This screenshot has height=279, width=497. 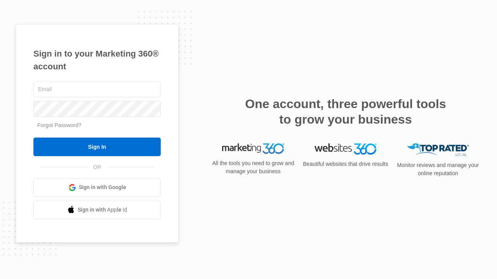 What do you see at coordinates (438, 150) in the screenshot?
I see `img: Top Rated Local` at bounding box center [438, 150].